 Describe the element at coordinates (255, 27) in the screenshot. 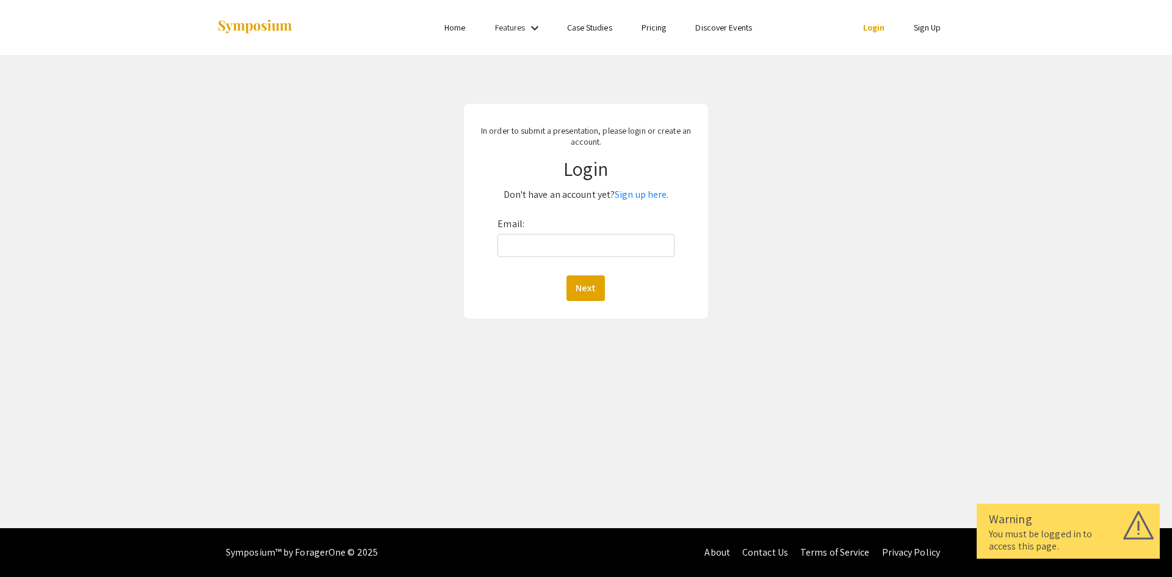

I see `img: Symposium by ForagerOne` at that location.